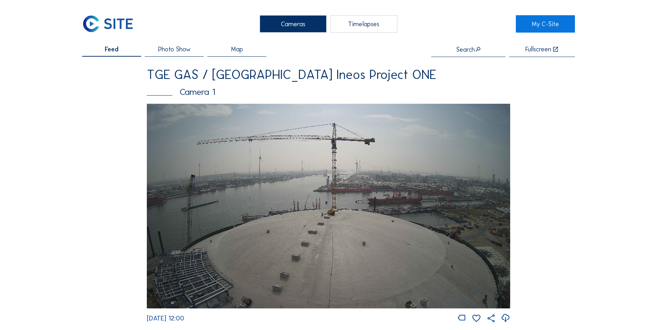 The height and width of the screenshot is (330, 657). Describe the element at coordinates (538, 49) in the screenshot. I see `div: Fullscreen` at that location.